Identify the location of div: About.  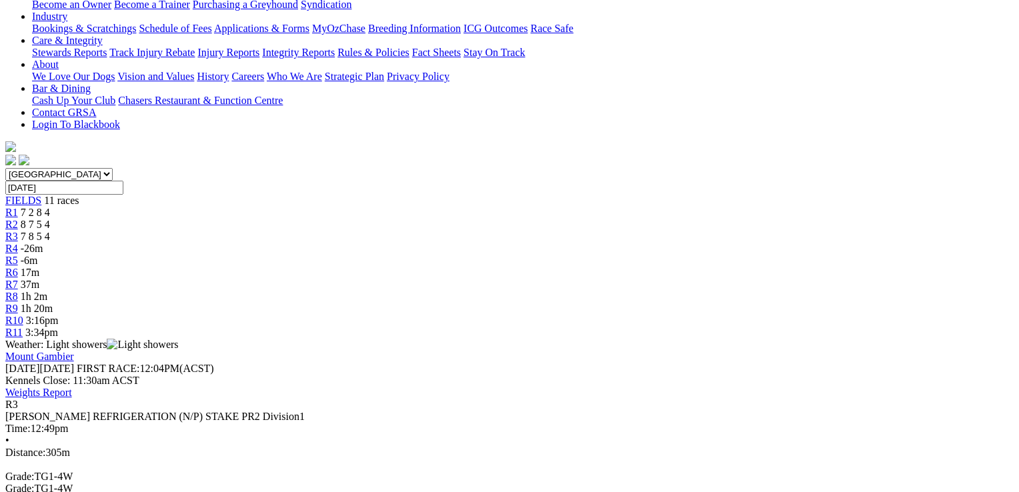
(518, 77).